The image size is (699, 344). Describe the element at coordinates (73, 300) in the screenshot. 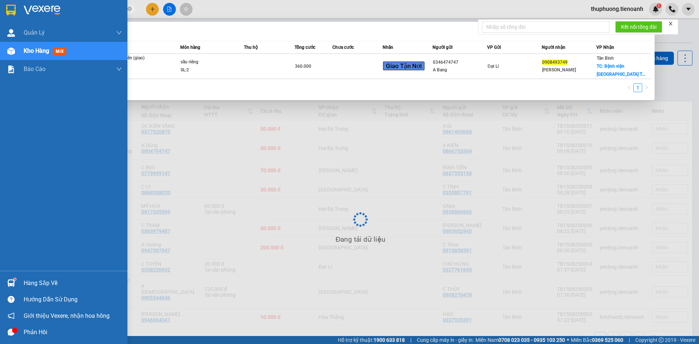

I see `div: Hướng dẫn sử dụng` at that location.